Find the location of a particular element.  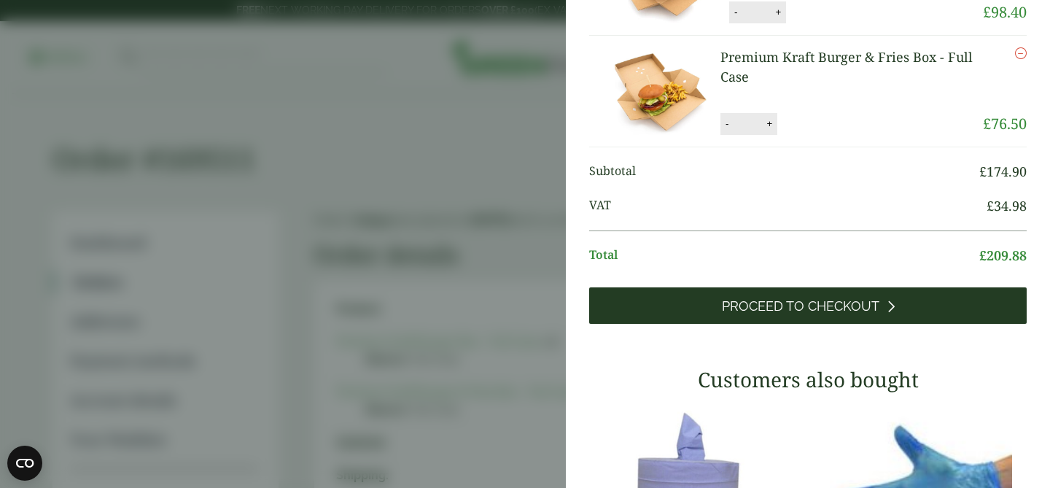

bdi: 209.88 is located at coordinates (1003, 255).